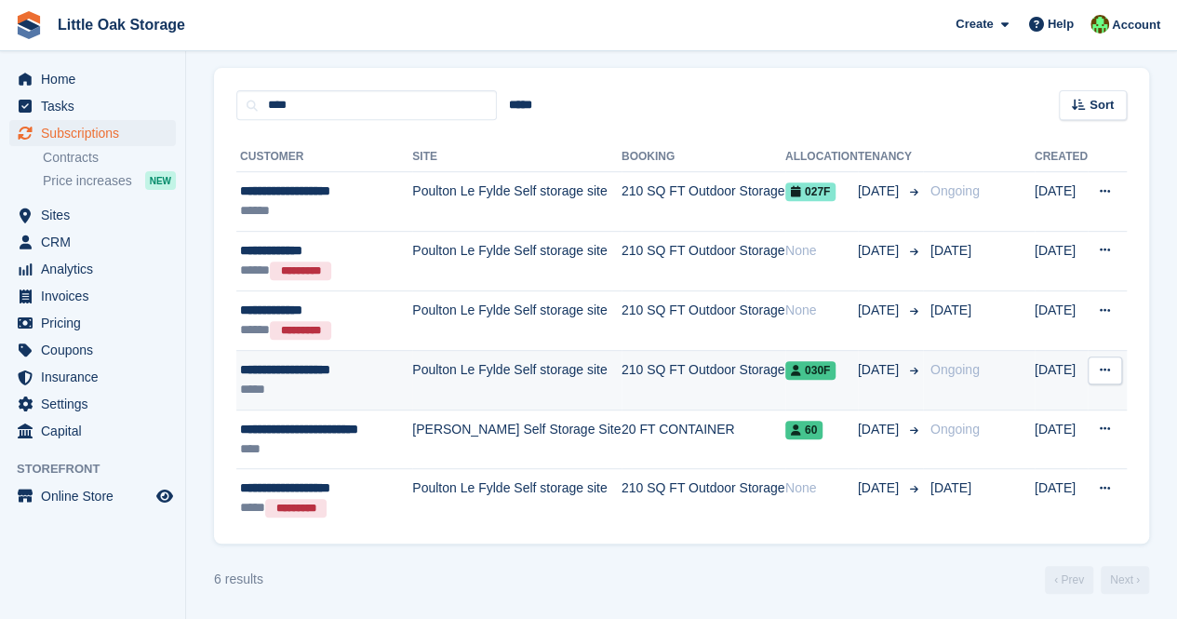 The image size is (1177, 619). What do you see at coordinates (101, 469) in the screenshot?
I see `span: Storefront` at bounding box center [101, 469].